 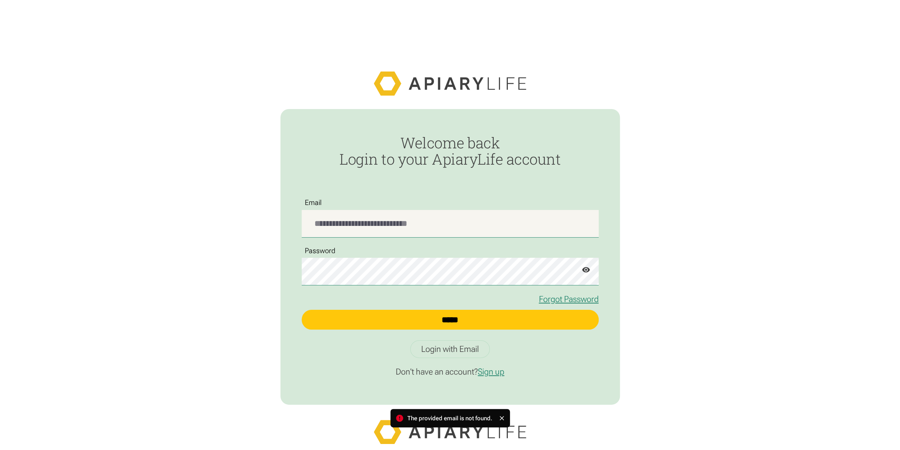 I want to click on div: The provided email is not found., so click(x=450, y=418).